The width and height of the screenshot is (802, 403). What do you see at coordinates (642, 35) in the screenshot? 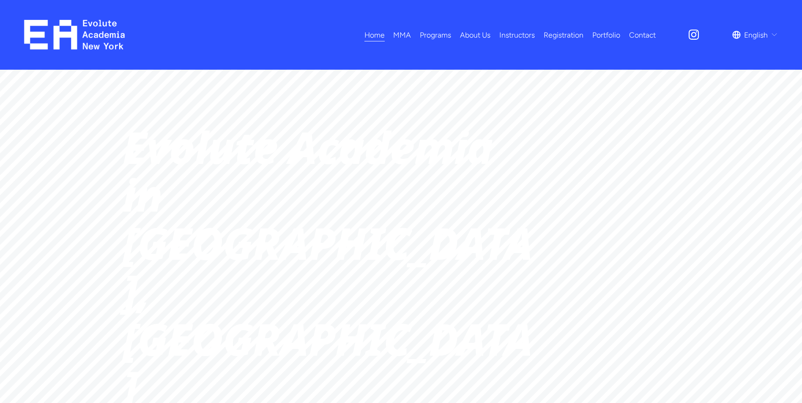
I see `a: Contact` at bounding box center [642, 35].